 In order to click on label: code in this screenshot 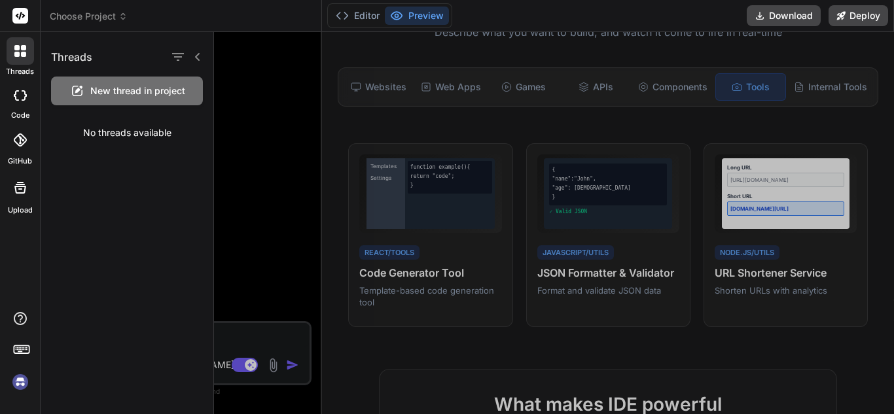, I will do `click(20, 115)`.